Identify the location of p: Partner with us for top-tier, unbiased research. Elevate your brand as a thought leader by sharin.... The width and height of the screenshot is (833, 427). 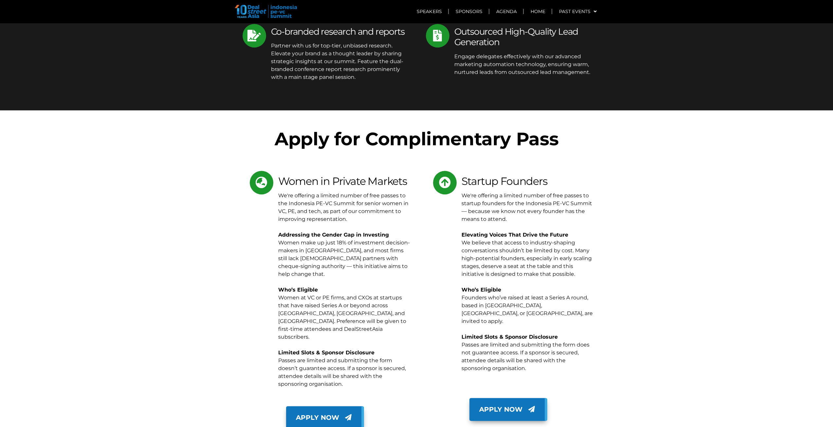
(339, 62).